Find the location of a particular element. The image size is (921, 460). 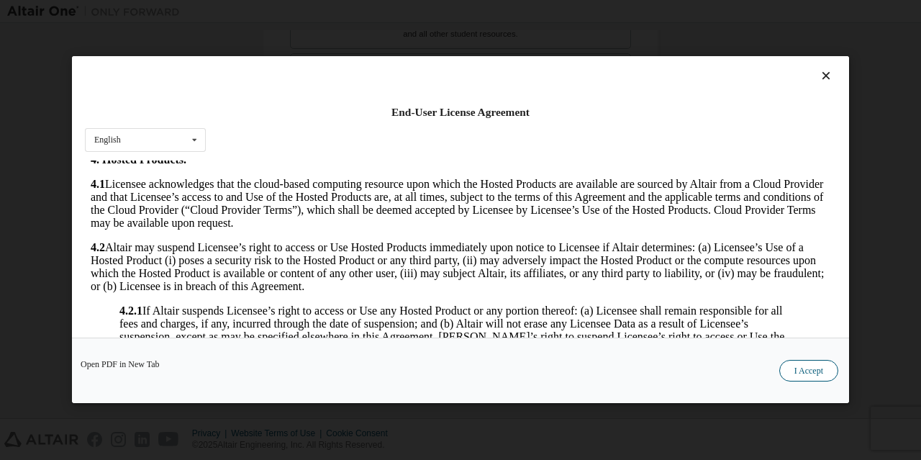

strong: 4.2.1 is located at coordinates (46, 150).